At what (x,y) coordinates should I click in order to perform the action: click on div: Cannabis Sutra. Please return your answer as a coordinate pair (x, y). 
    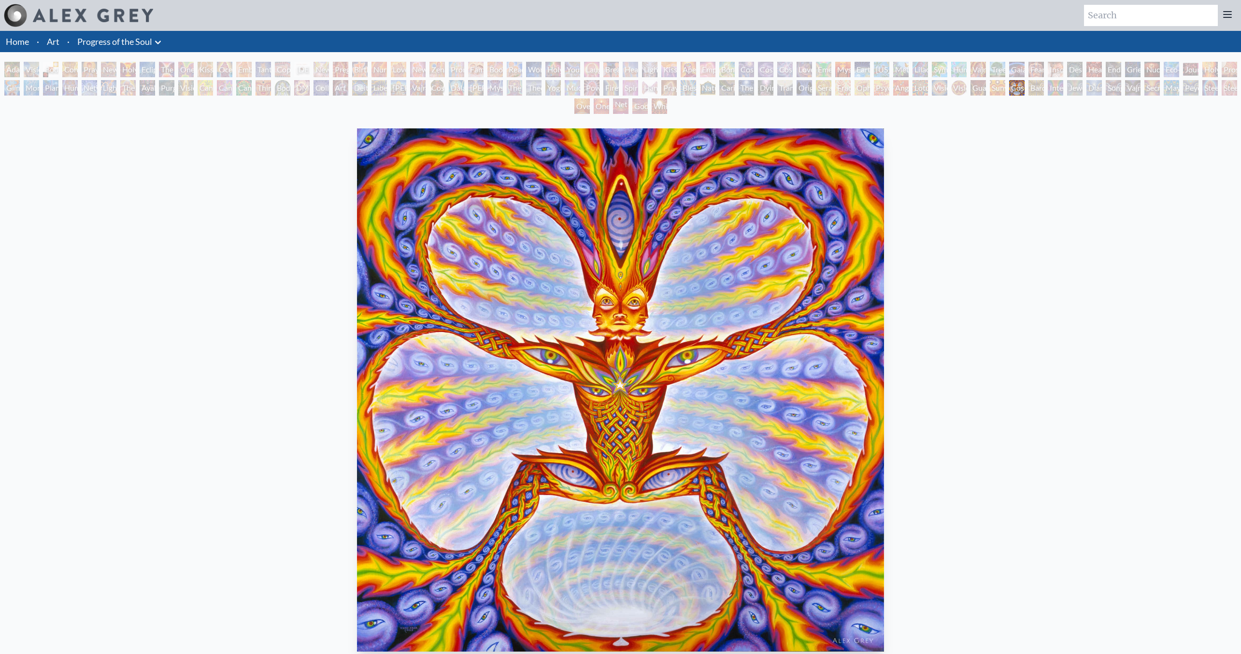
    Looking at the image, I should click on (225, 88).